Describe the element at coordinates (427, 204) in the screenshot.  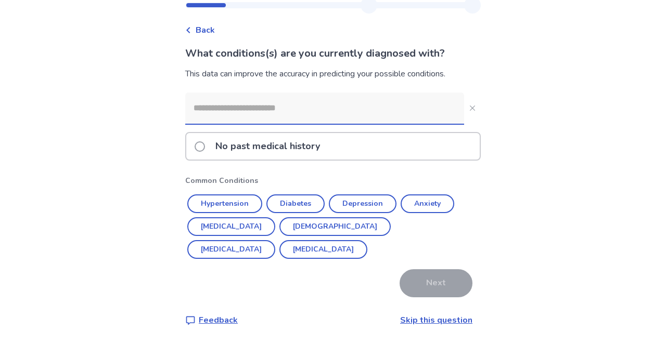
I see `button: Anxiety` at that location.